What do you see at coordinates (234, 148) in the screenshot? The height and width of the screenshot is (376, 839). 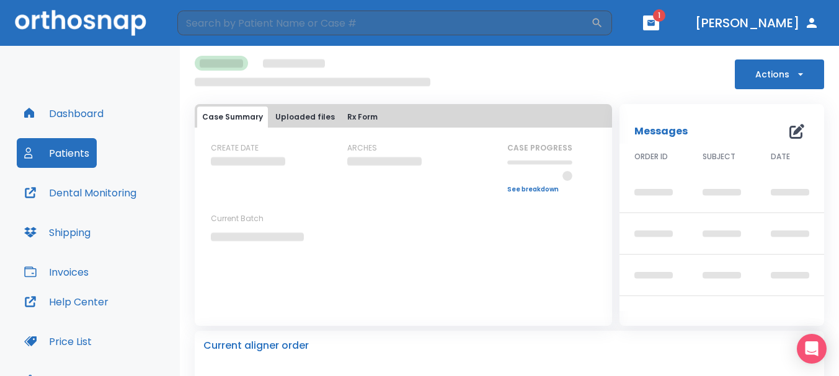 I see `p: CREATE DATE` at bounding box center [234, 148].